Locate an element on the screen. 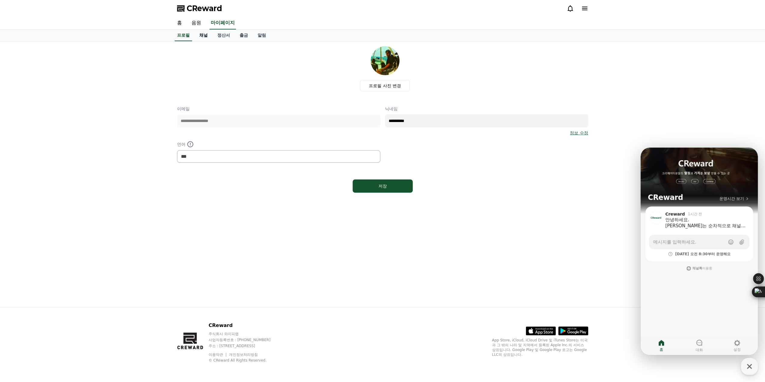 This screenshot has width=765, height=382. b: 채널톡 is located at coordinates (57, 121).